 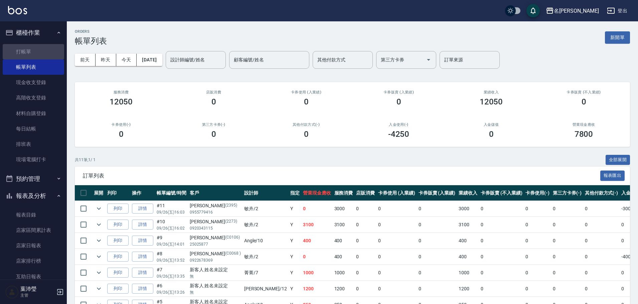 I want to click on button: 昨天, so click(x=106, y=60).